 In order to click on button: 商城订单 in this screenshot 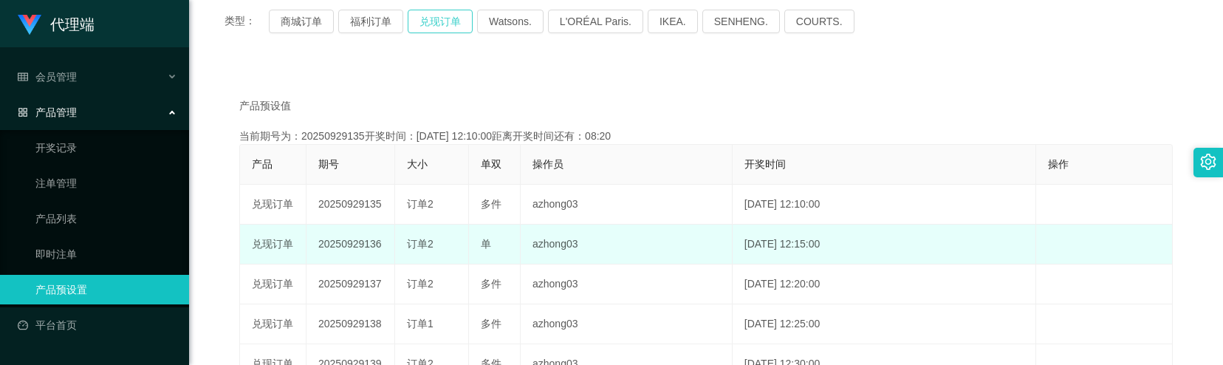, I will do `click(301, 21)`.